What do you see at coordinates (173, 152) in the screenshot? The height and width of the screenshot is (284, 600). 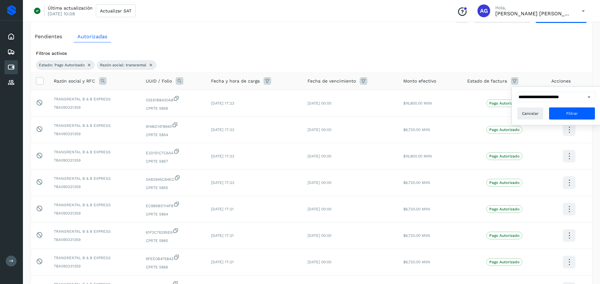 I see `span: E2D151C7C6AA` at bounding box center [173, 152].